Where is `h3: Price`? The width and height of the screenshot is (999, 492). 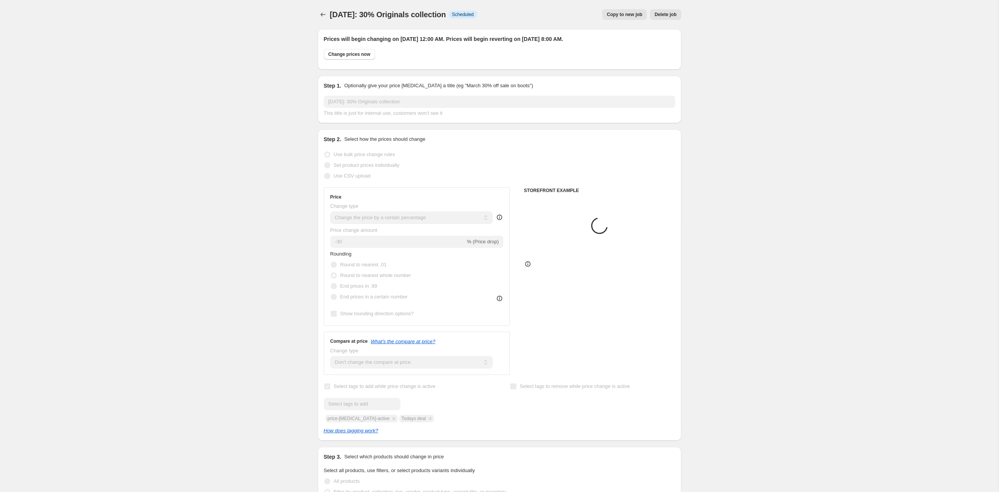
h3: Price is located at coordinates (336, 197).